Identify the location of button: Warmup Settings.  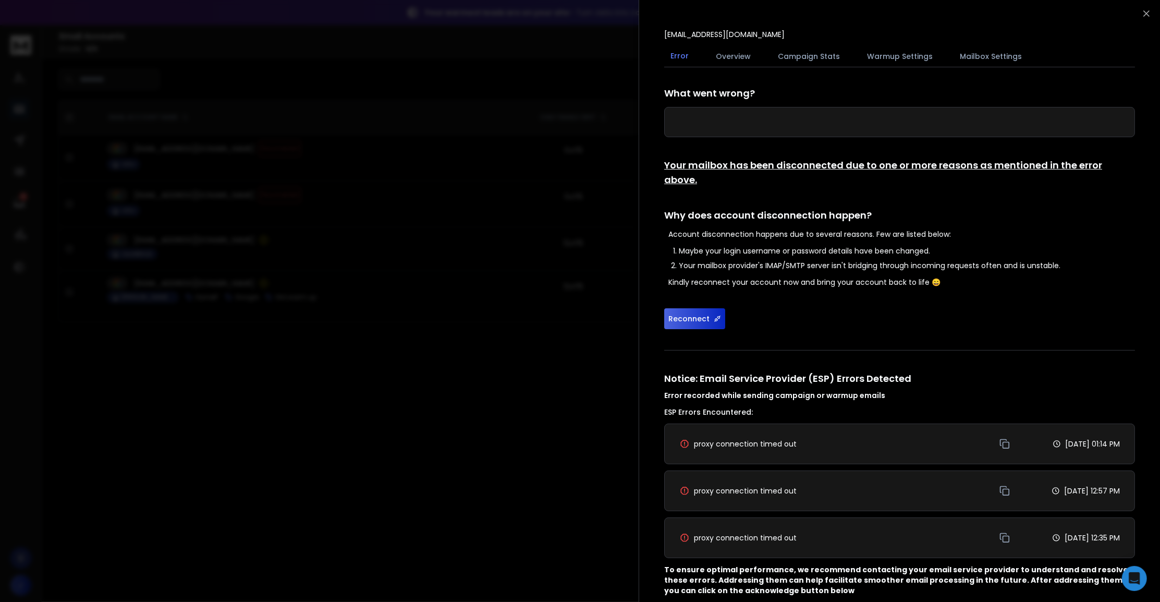
(900, 56).